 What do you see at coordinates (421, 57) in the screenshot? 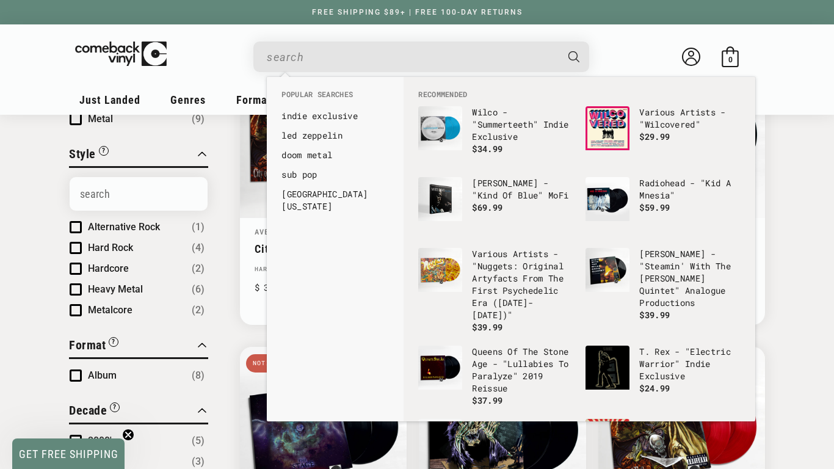
I see `div: Search` at bounding box center [421, 57].